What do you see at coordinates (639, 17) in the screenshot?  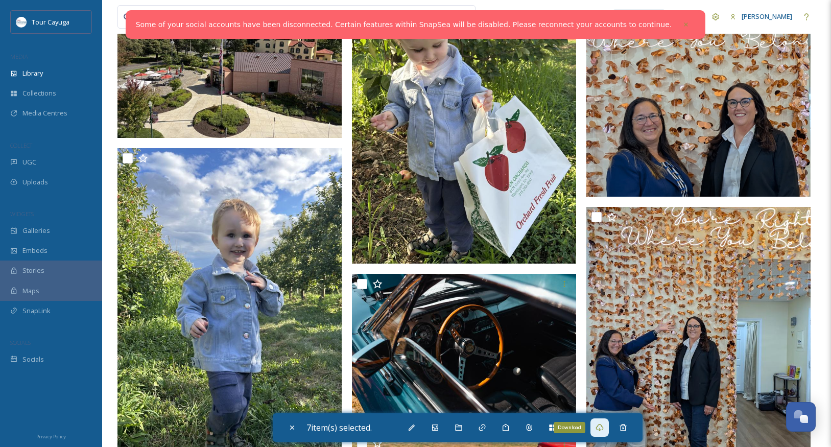 I see `a: What's New` at bounding box center [639, 17].